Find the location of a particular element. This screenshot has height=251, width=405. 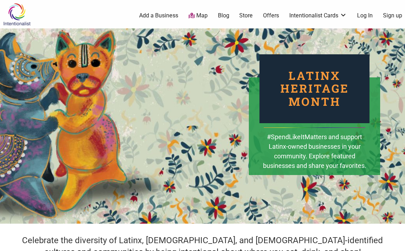

a: Map is located at coordinates (198, 16).